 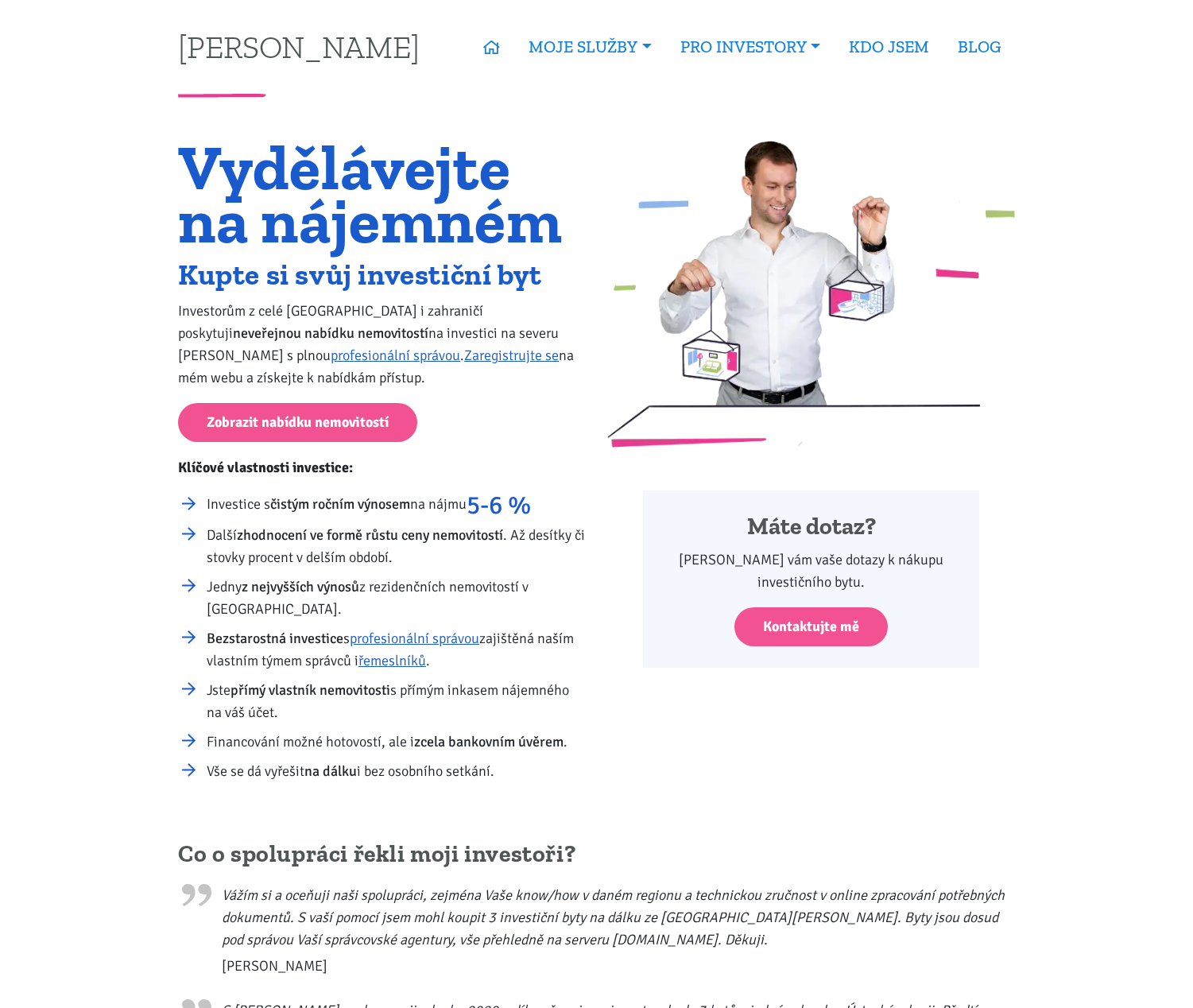 What do you see at coordinates (370, 535) in the screenshot?
I see `strong: zhodnocení ve formě růstu ceny nemovitostí` at bounding box center [370, 535].